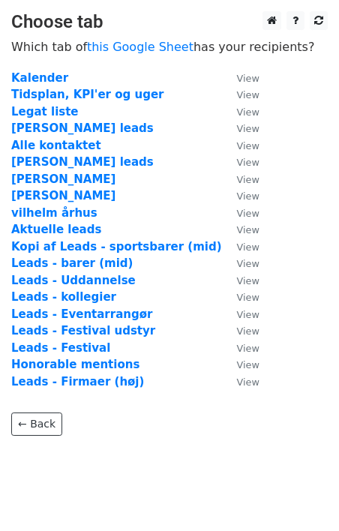  What do you see at coordinates (56, 229) in the screenshot?
I see `strong: Aktuelle leads` at bounding box center [56, 229].